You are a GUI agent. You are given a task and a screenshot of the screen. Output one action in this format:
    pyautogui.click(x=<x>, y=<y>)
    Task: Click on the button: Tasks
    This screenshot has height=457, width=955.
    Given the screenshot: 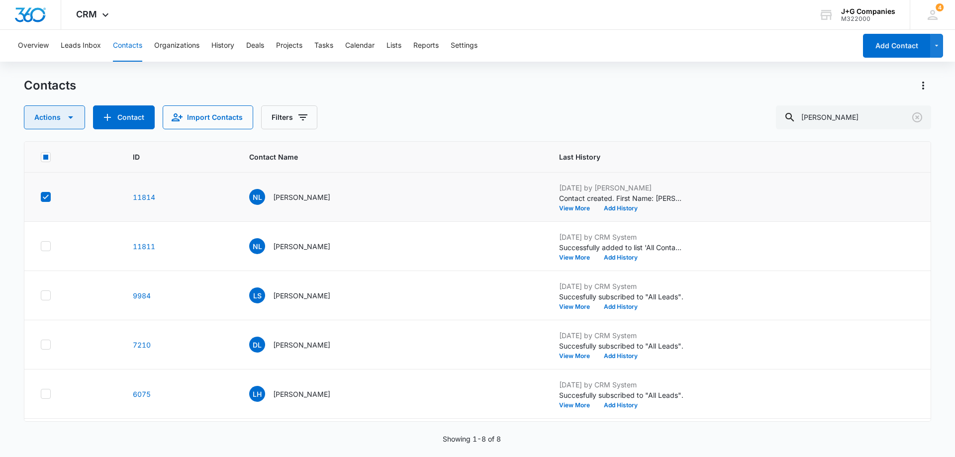 What is the action you would take?
    pyautogui.click(x=324, y=46)
    